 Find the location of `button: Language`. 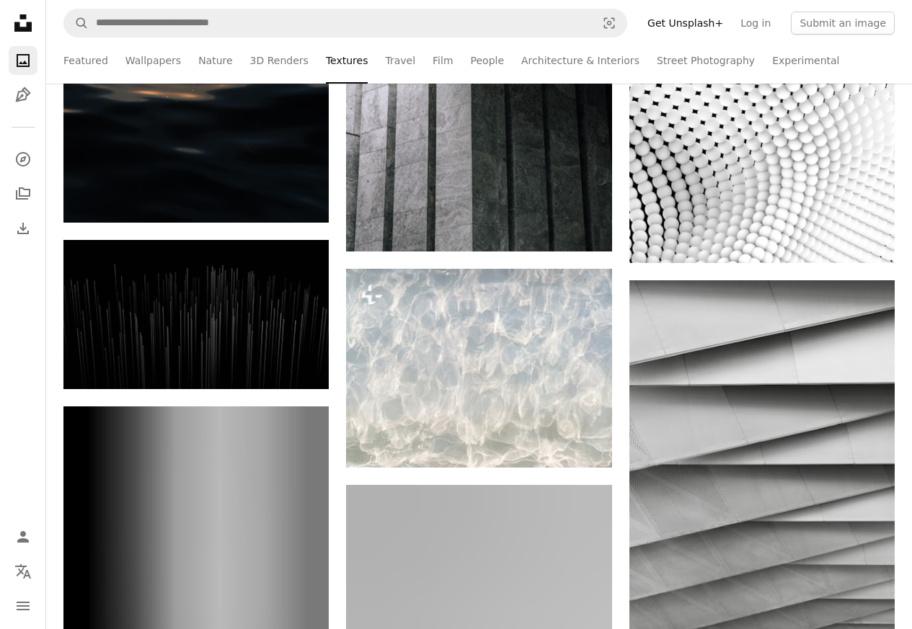

button: Language is located at coordinates (23, 571).